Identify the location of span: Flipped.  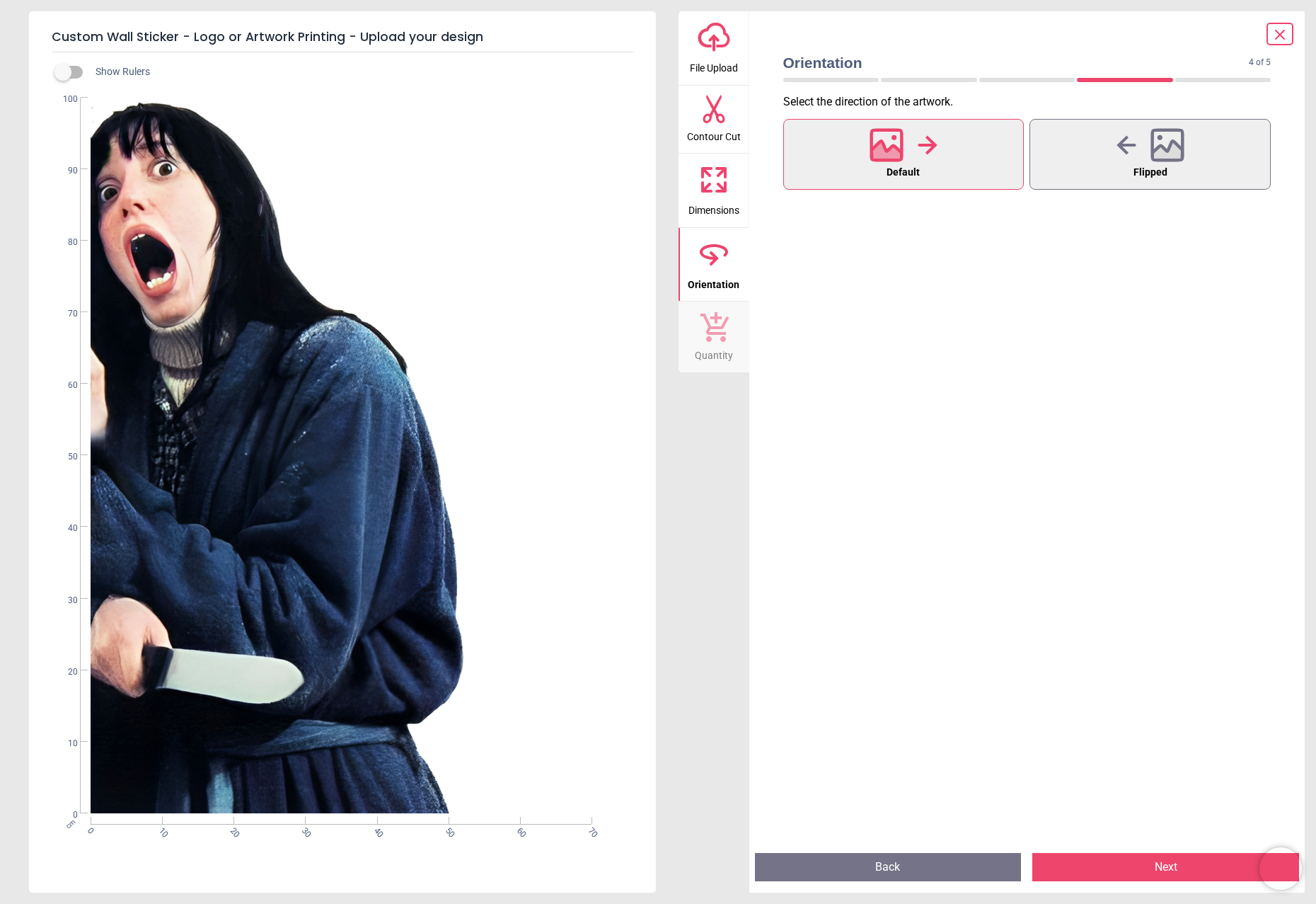
(1150, 173).